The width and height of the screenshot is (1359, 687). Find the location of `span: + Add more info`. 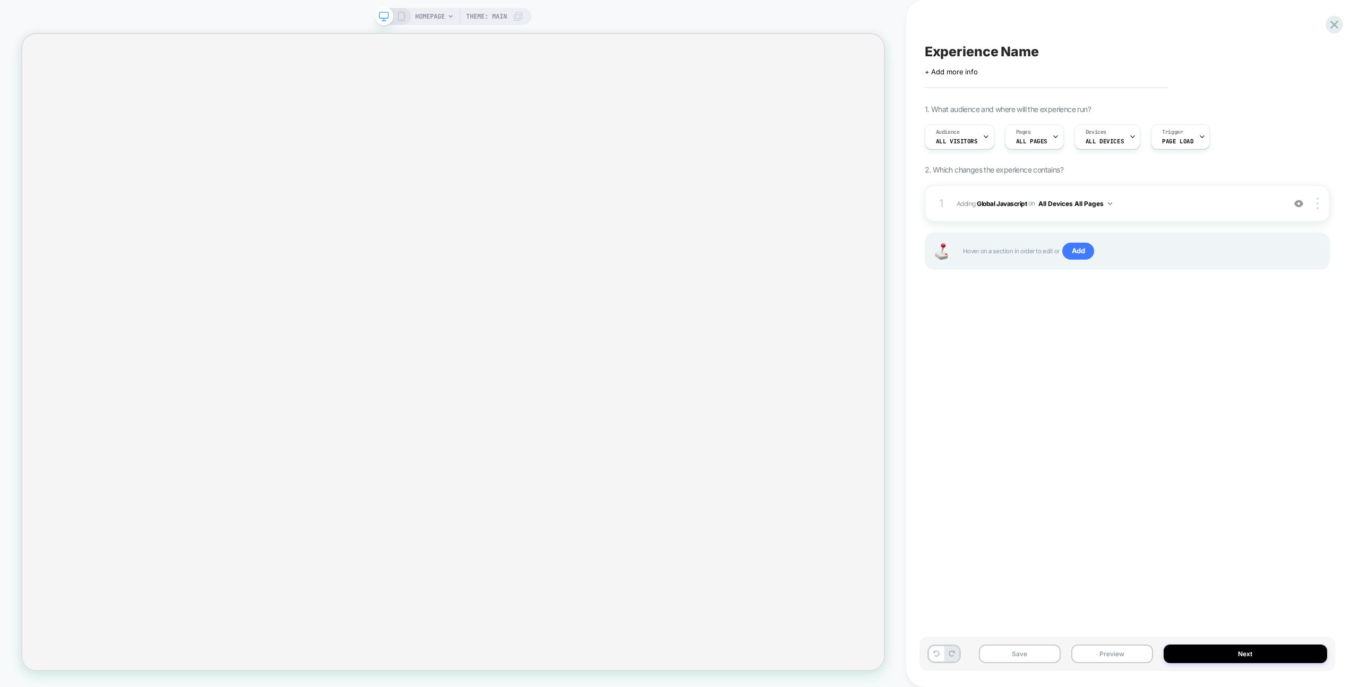

span: + Add more info is located at coordinates (952, 72).